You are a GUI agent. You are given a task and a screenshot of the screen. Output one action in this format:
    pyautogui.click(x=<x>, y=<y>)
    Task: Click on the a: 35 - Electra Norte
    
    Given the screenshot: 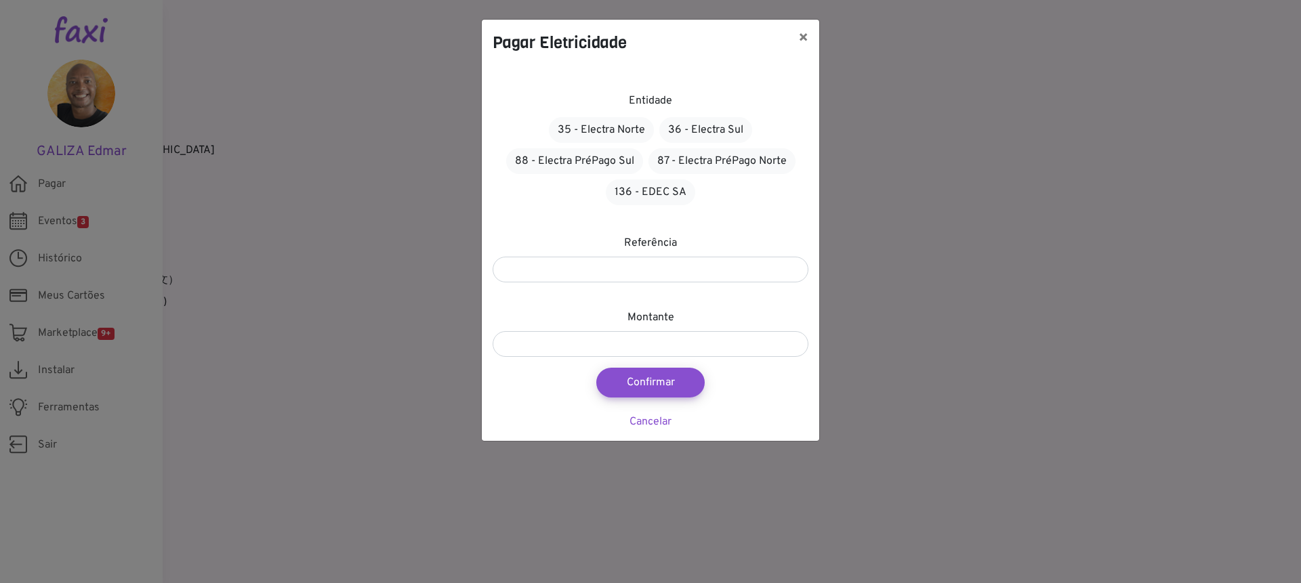 What is the action you would take?
    pyautogui.click(x=601, y=130)
    